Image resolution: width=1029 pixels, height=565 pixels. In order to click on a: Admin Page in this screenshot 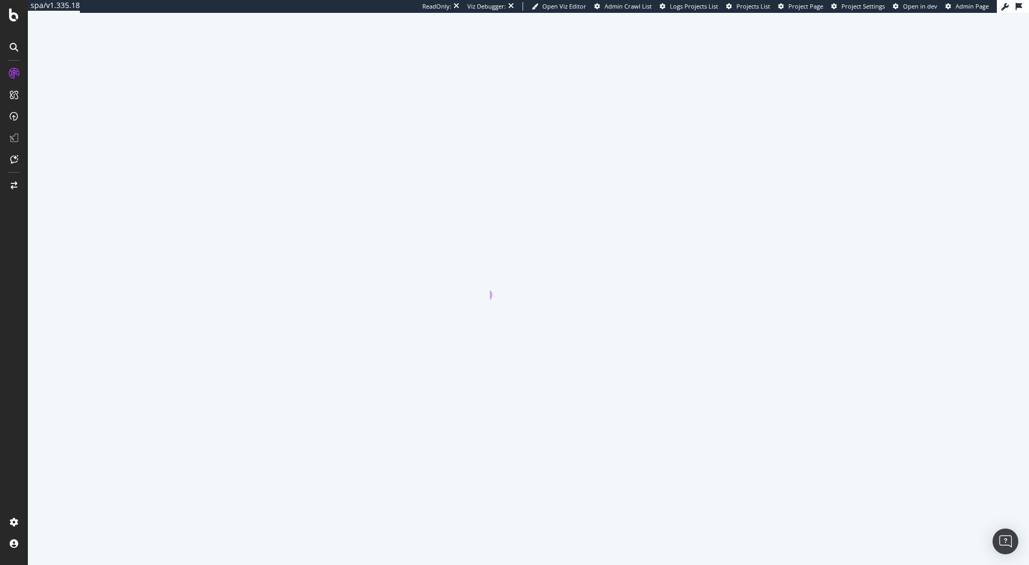, I will do `click(967, 6)`.